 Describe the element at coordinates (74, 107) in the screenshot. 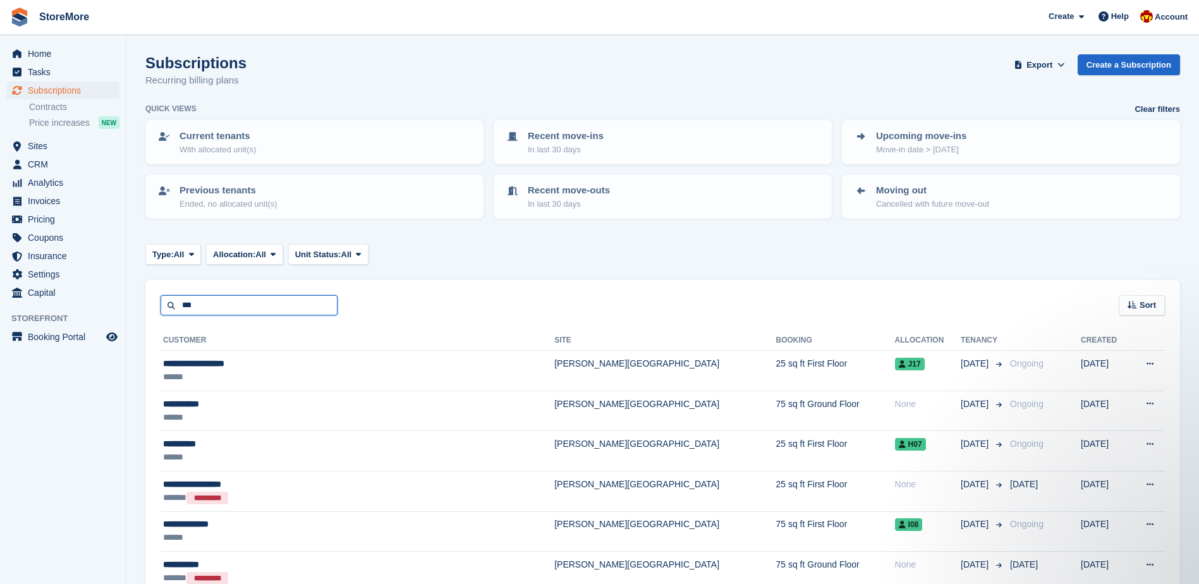

I see `a: Contracts` at that location.